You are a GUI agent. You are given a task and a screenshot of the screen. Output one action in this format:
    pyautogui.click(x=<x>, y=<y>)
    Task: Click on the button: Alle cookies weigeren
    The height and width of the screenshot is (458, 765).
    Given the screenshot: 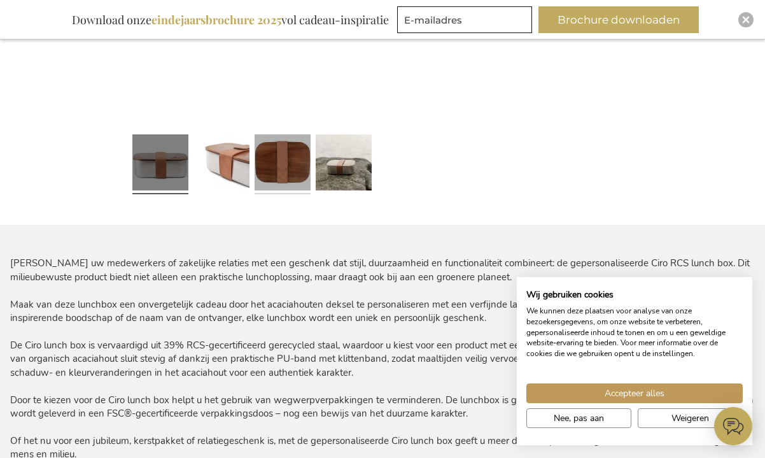 What is the action you would take?
    pyautogui.click(x=690, y=417)
    